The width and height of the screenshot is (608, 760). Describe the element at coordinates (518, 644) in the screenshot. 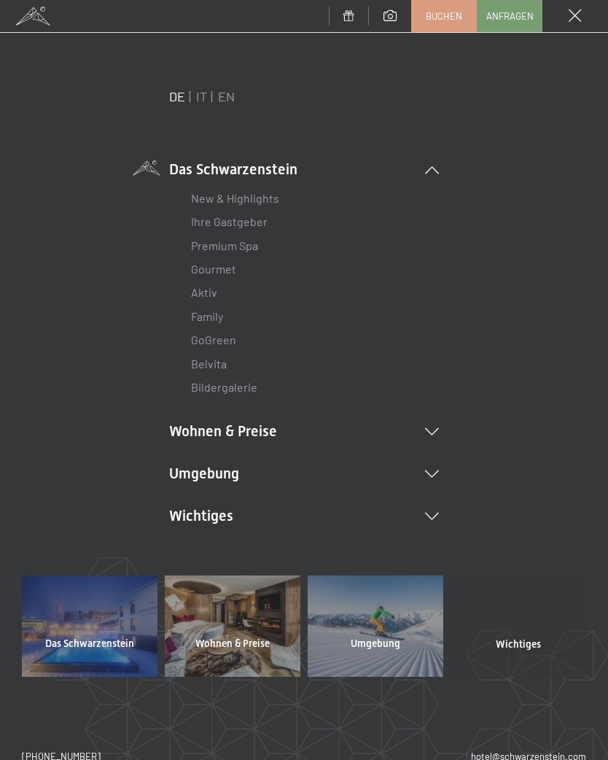

I see `span: Wichtiges` at that location.